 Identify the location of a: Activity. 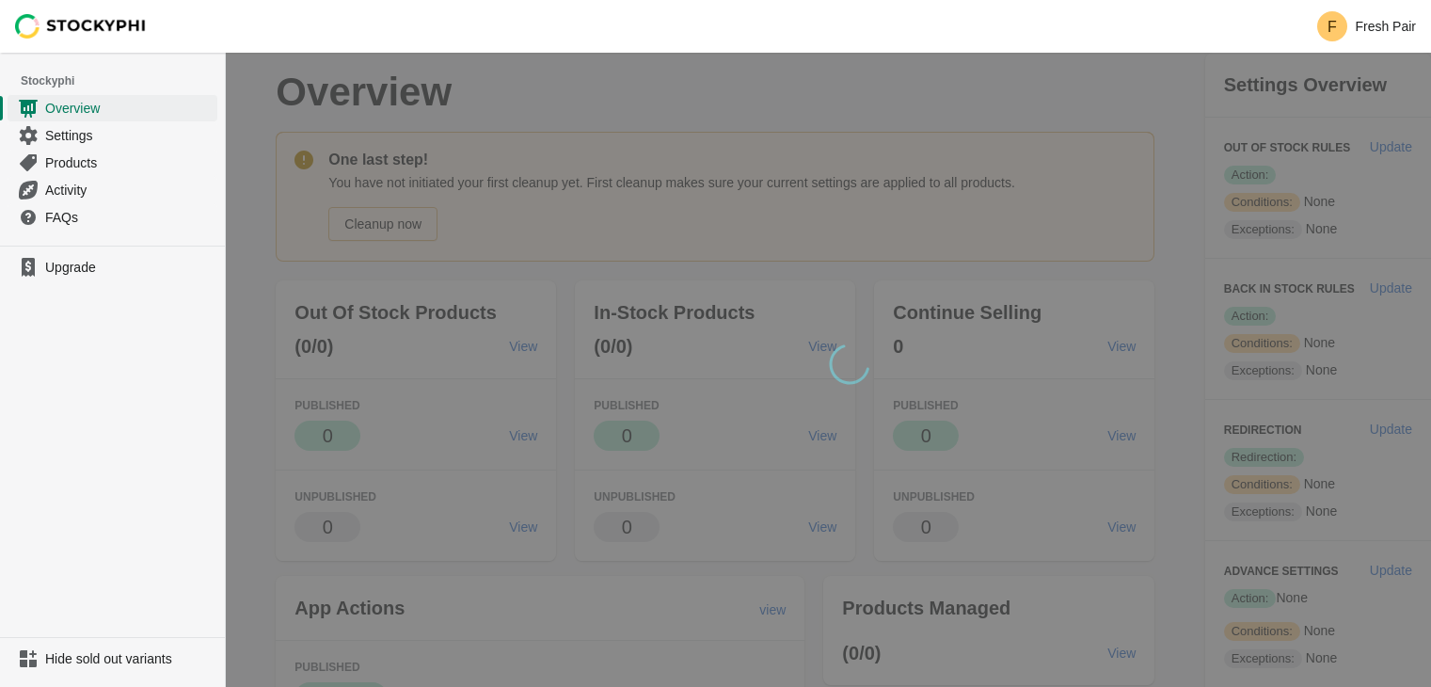
(112, 189).